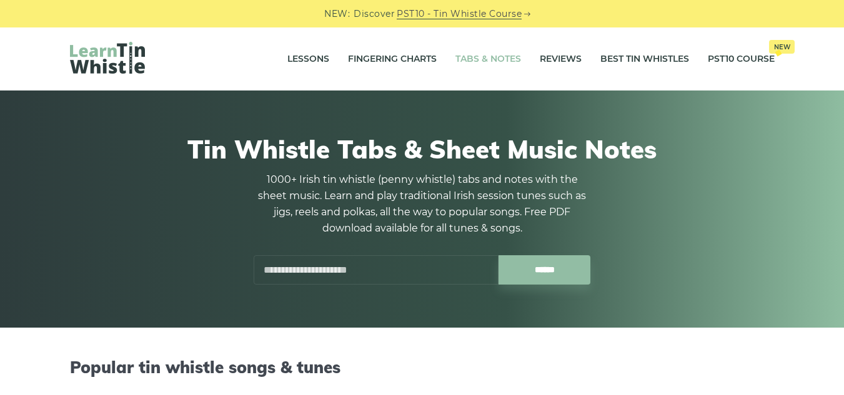  What do you see at coordinates (308, 59) in the screenshot?
I see `a: Lessons` at bounding box center [308, 59].